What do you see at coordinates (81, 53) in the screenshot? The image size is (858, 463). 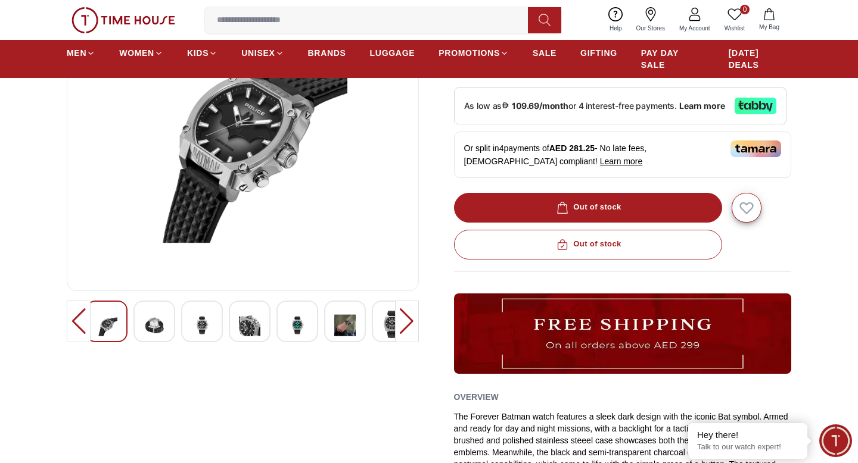 I see `a: MEN` at bounding box center [81, 53].